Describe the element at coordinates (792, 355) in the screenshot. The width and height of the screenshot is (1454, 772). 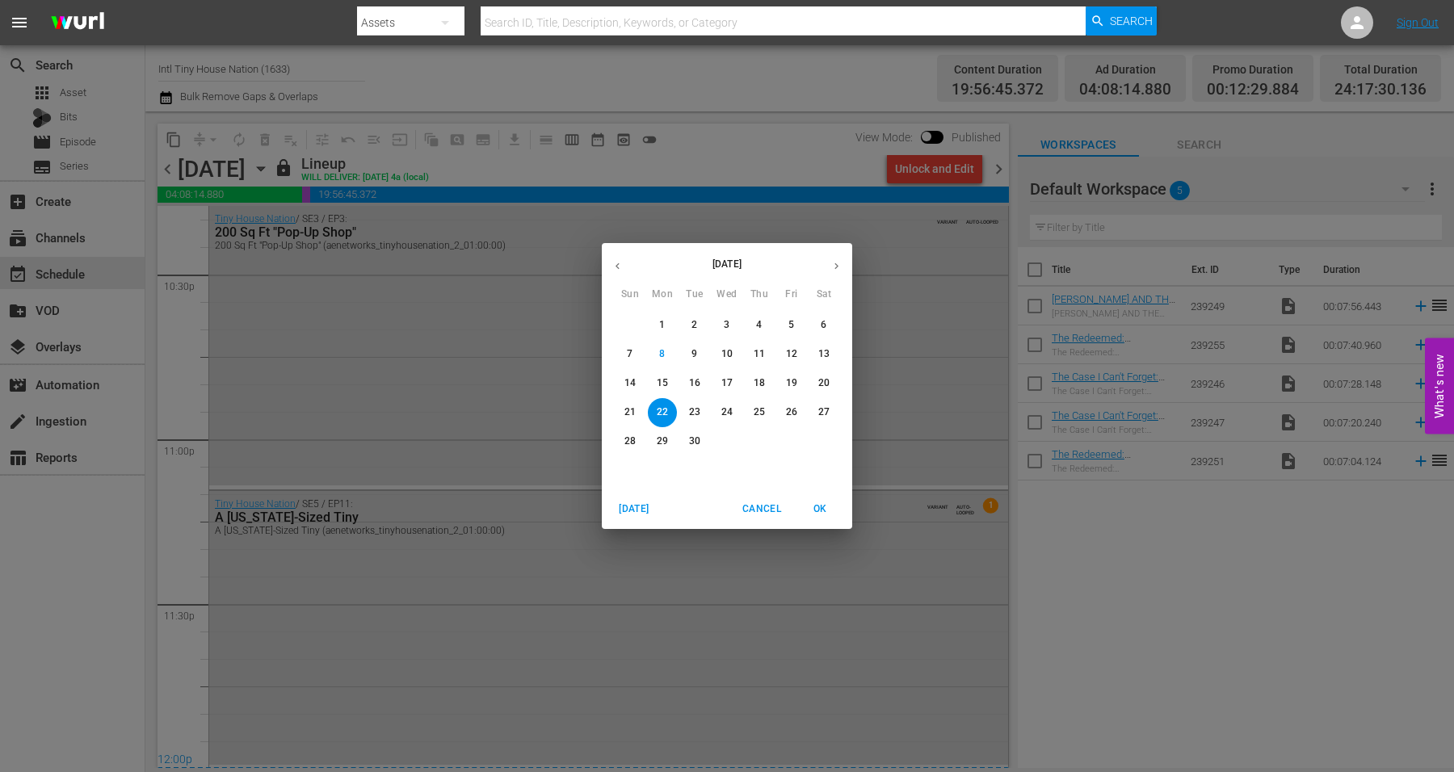
I see `button: 12` at that location.